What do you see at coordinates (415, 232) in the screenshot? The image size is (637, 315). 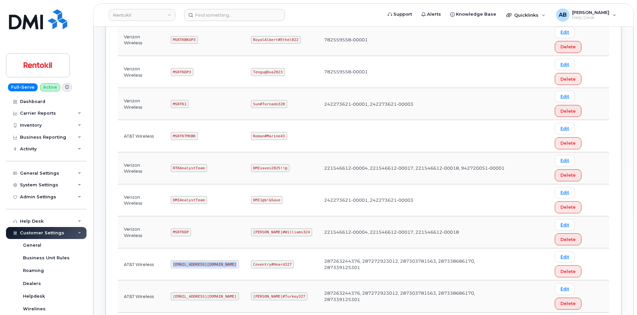 I see `td: 221546612-00004, 221546612-00017, 221546612-00018` at bounding box center [415, 232].